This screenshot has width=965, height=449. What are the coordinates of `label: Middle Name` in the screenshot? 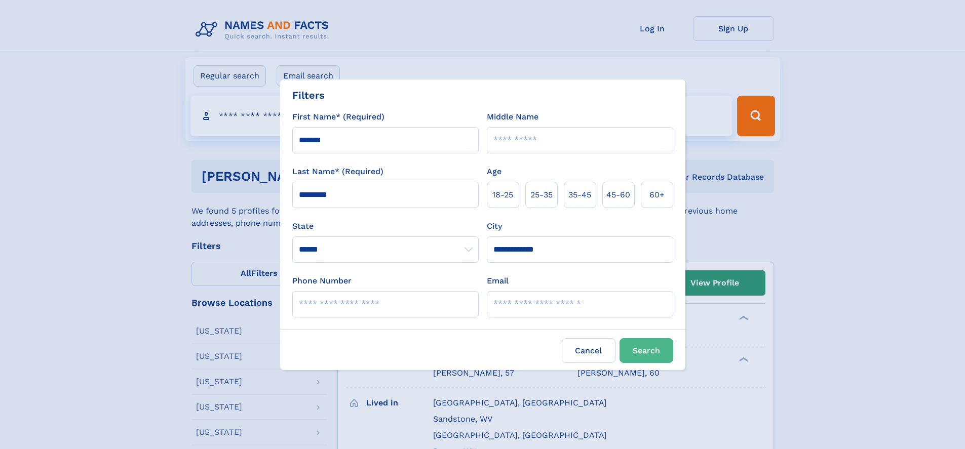 It's located at (513, 117).